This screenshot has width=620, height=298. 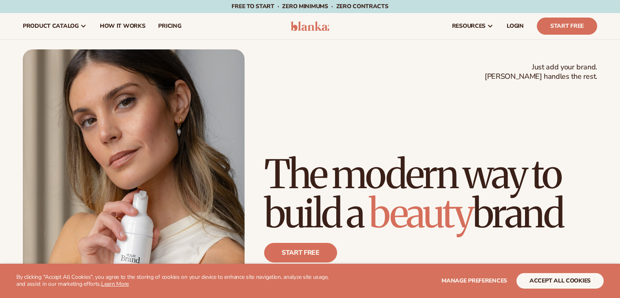 I want to click on a: Learn More, so click(x=115, y=283).